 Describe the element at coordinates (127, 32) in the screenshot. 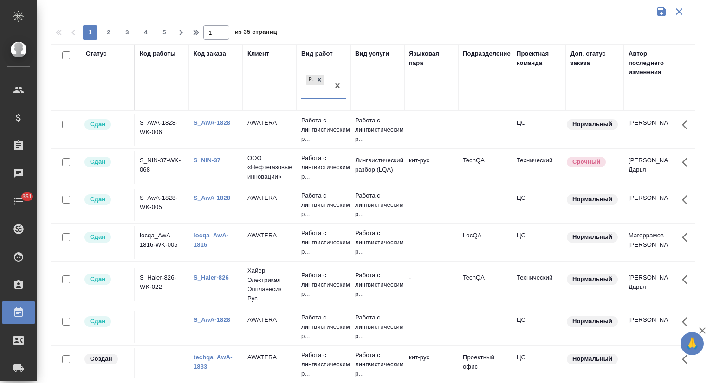

I see `button: 3` at that location.